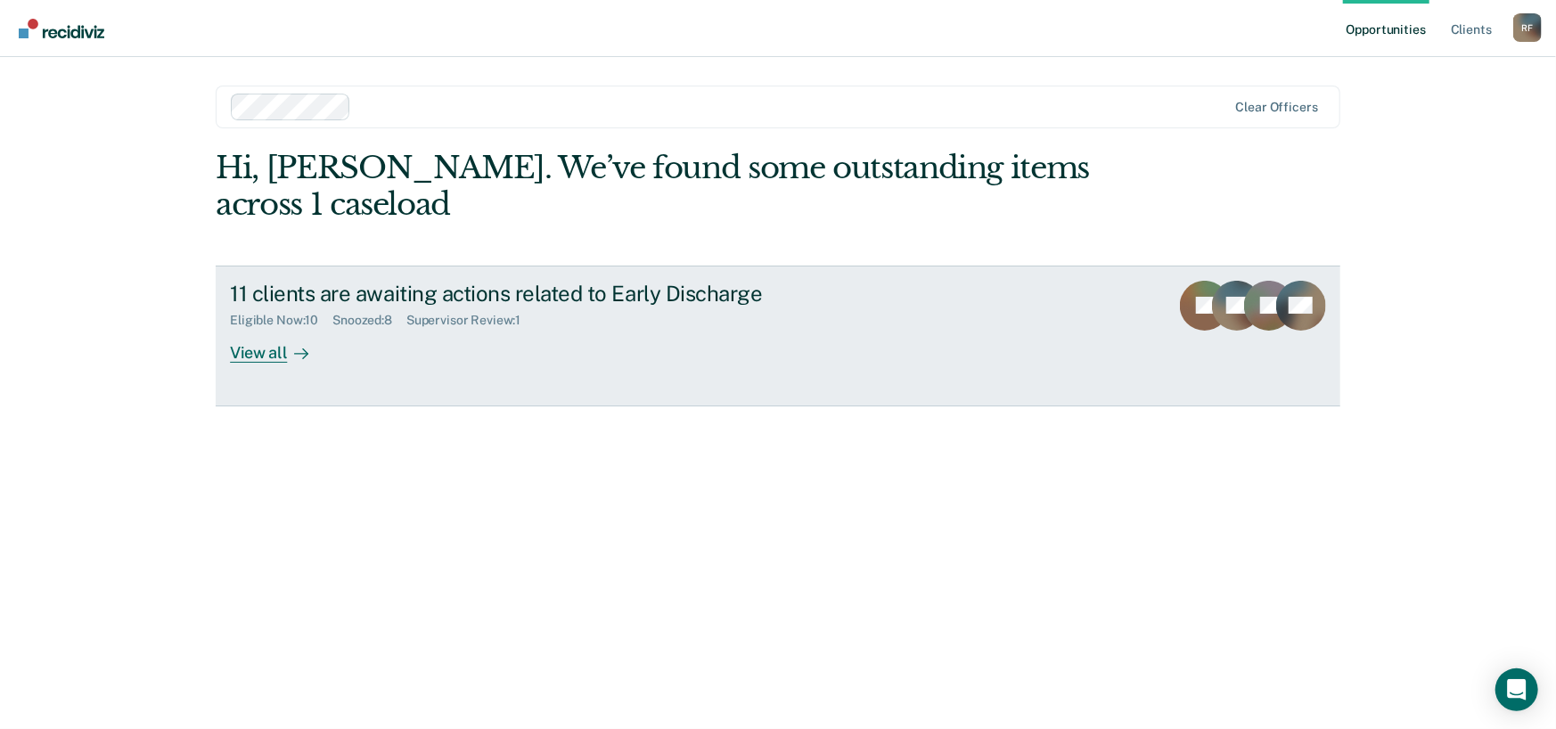  What do you see at coordinates (1517, 690) in the screenshot?
I see `div: Open Intercom Messenger` at bounding box center [1517, 690].